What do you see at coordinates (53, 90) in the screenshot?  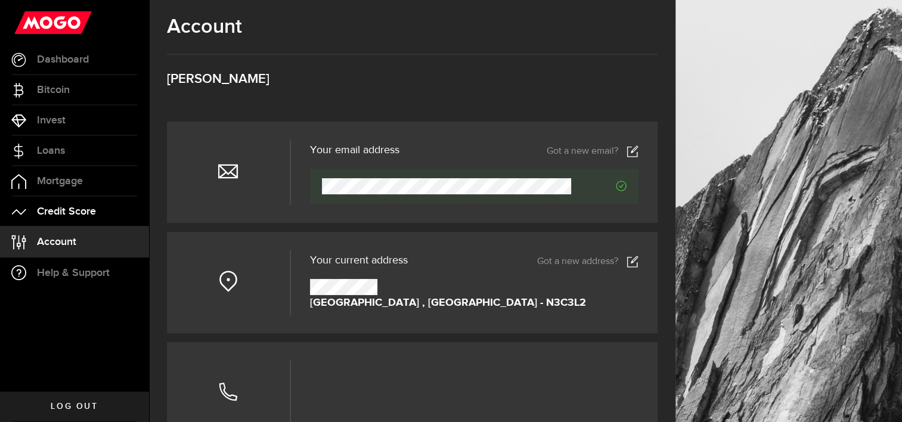 I see `span: Bitcoin` at bounding box center [53, 90].